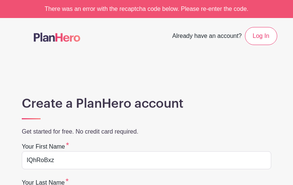 This screenshot has height=185, width=293. Describe the element at coordinates (147, 104) in the screenshot. I see `h1: Create a PlanHero account` at that location.